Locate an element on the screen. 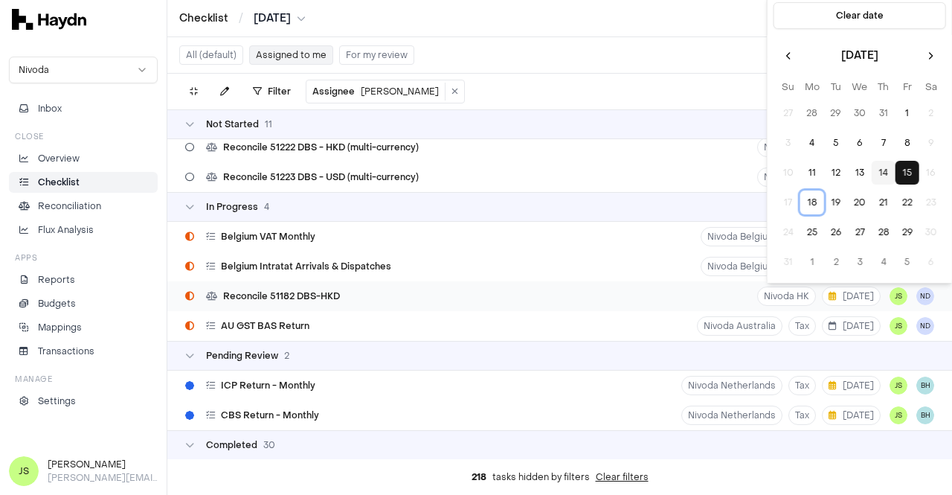  th: Monday is located at coordinates (812, 87).